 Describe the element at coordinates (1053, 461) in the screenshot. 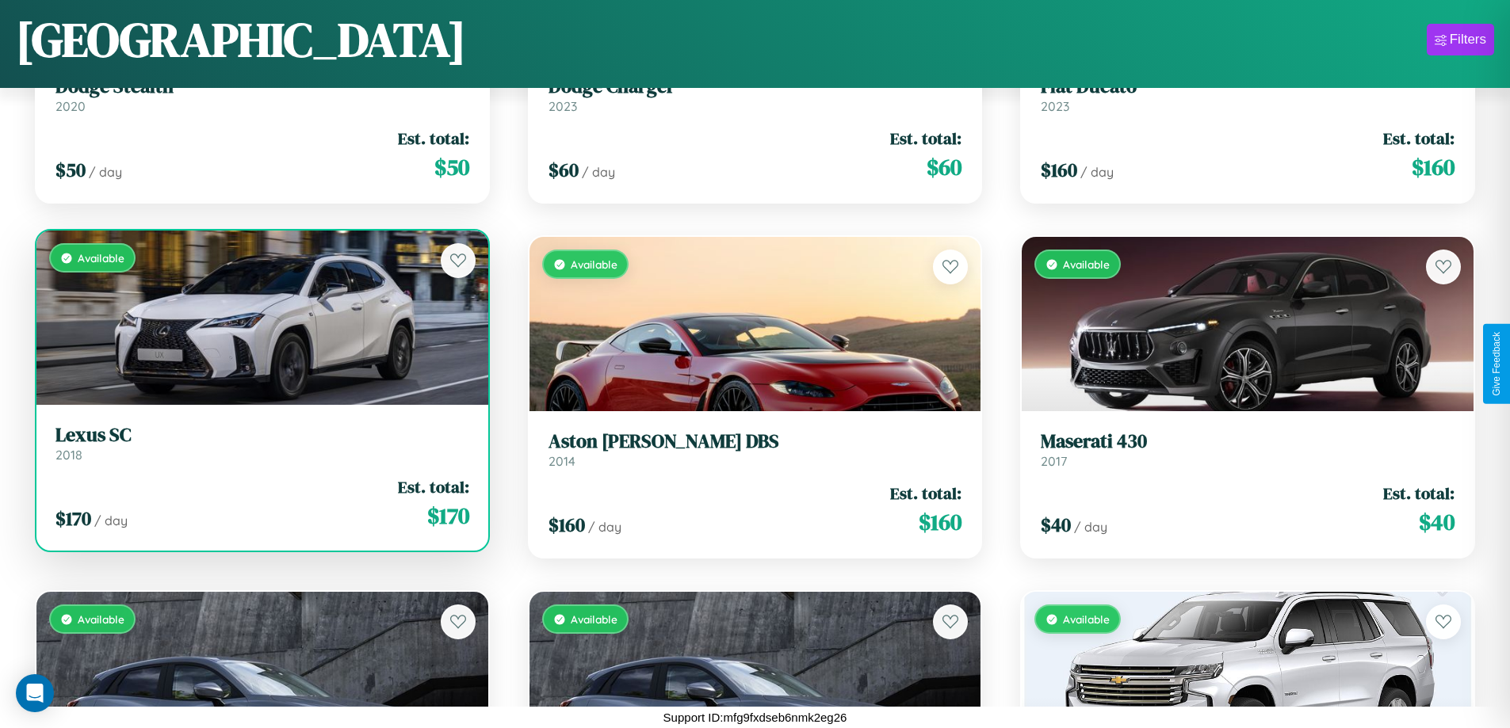

I see `span: 2017` at that location.